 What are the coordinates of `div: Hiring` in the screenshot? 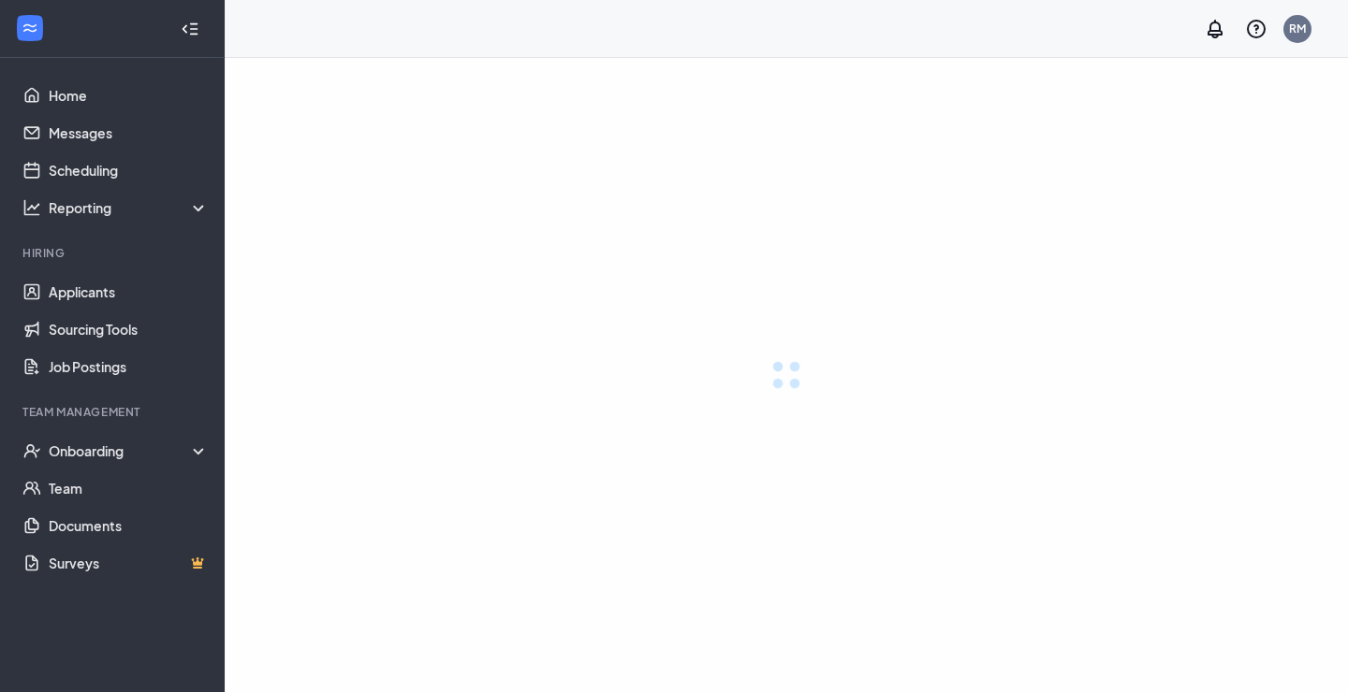 It's located at (113, 253).